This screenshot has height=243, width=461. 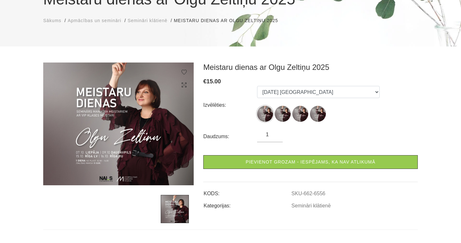 What do you see at coordinates (94, 21) in the screenshot?
I see `span: Apmācības un semināri` at bounding box center [94, 21].